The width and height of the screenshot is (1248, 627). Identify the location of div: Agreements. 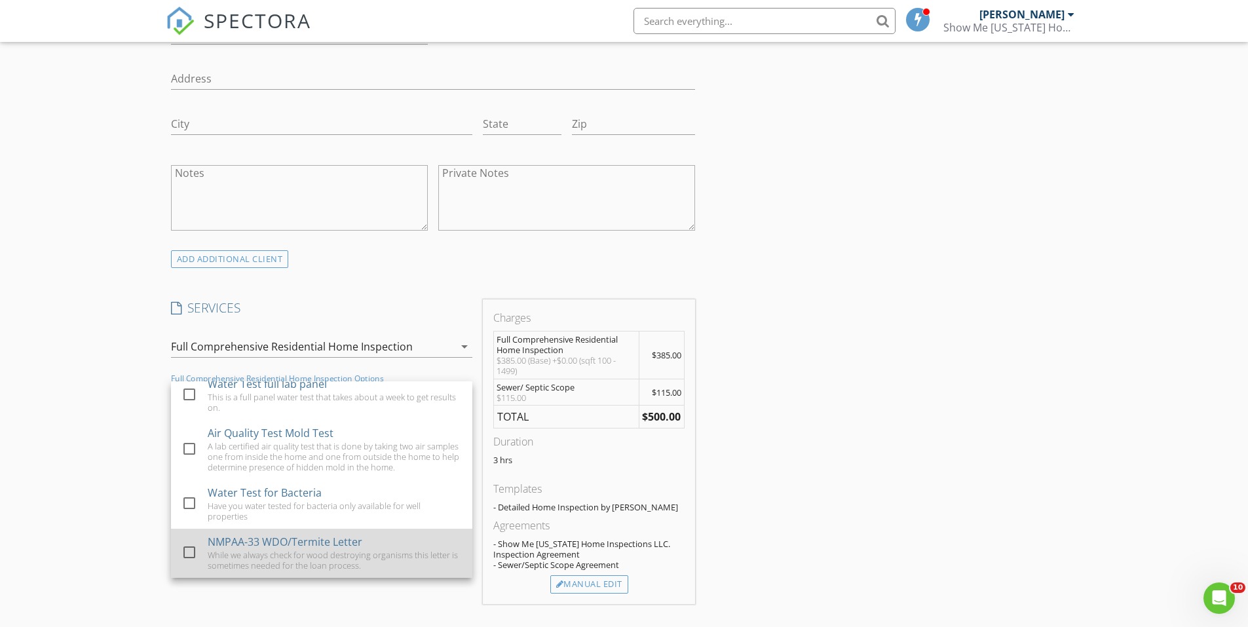
(589, 525).